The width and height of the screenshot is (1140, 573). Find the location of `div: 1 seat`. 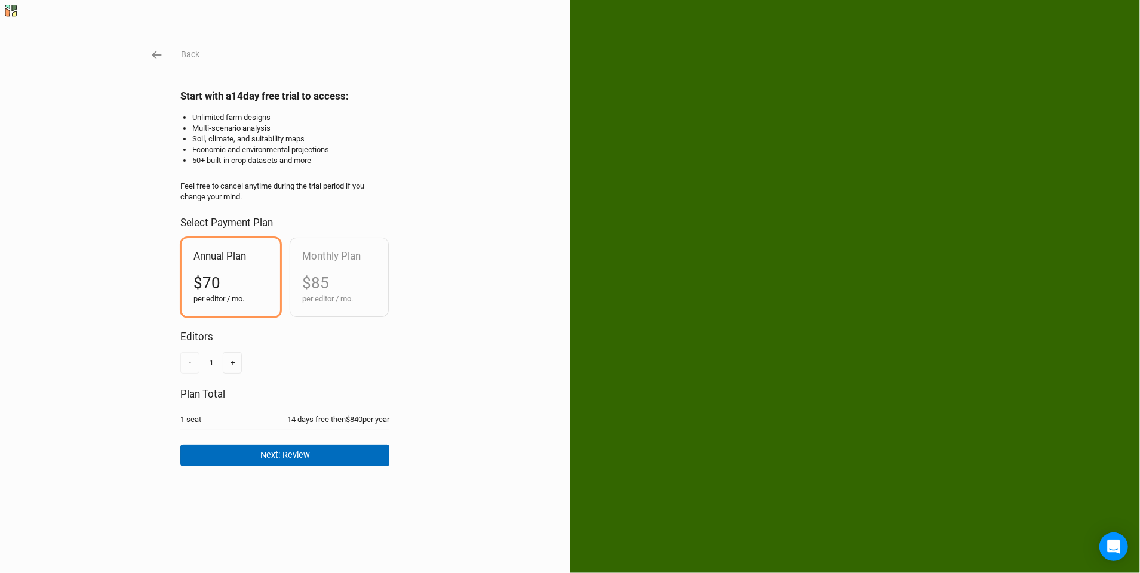

div: 1 seat is located at coordinates (191, 420).